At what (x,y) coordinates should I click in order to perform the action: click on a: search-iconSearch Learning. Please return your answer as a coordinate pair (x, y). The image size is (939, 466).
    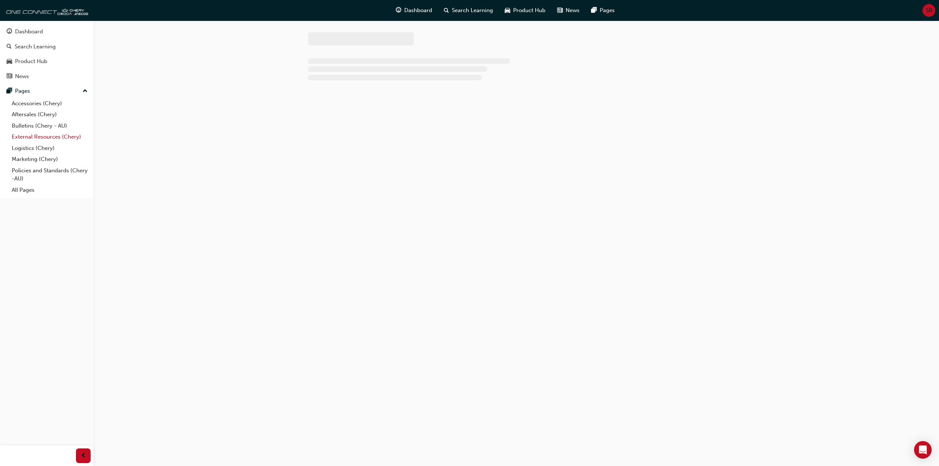
    Looking at the image, I should click on (468, 10).